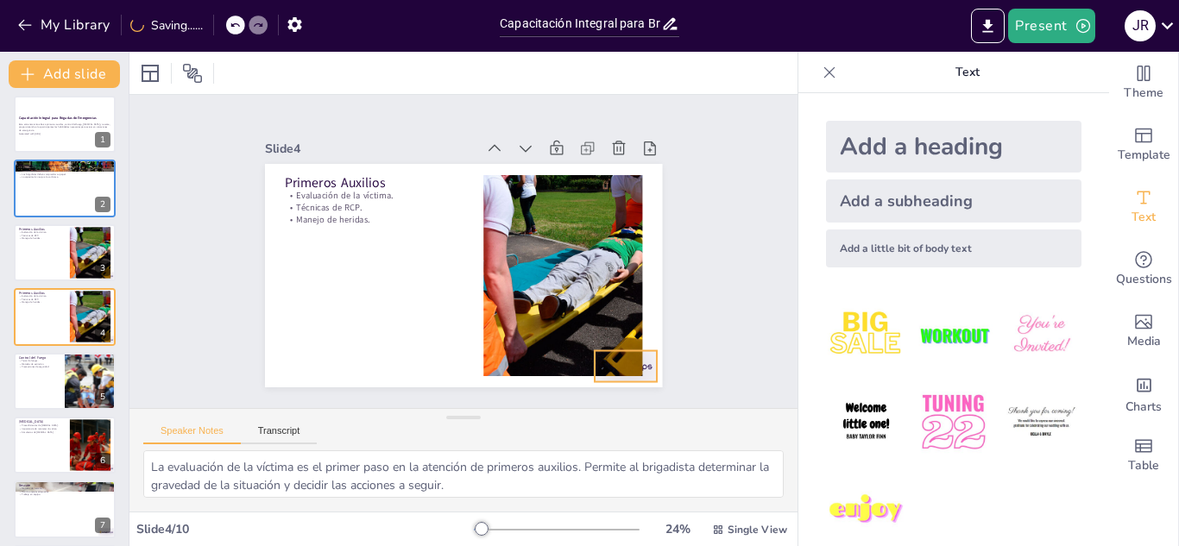 This screenshot has height=546, width=1179. Describe the element at coordinates (65, 495) in the screenshot. I see `p: Trabajo en equipo.` at that location.